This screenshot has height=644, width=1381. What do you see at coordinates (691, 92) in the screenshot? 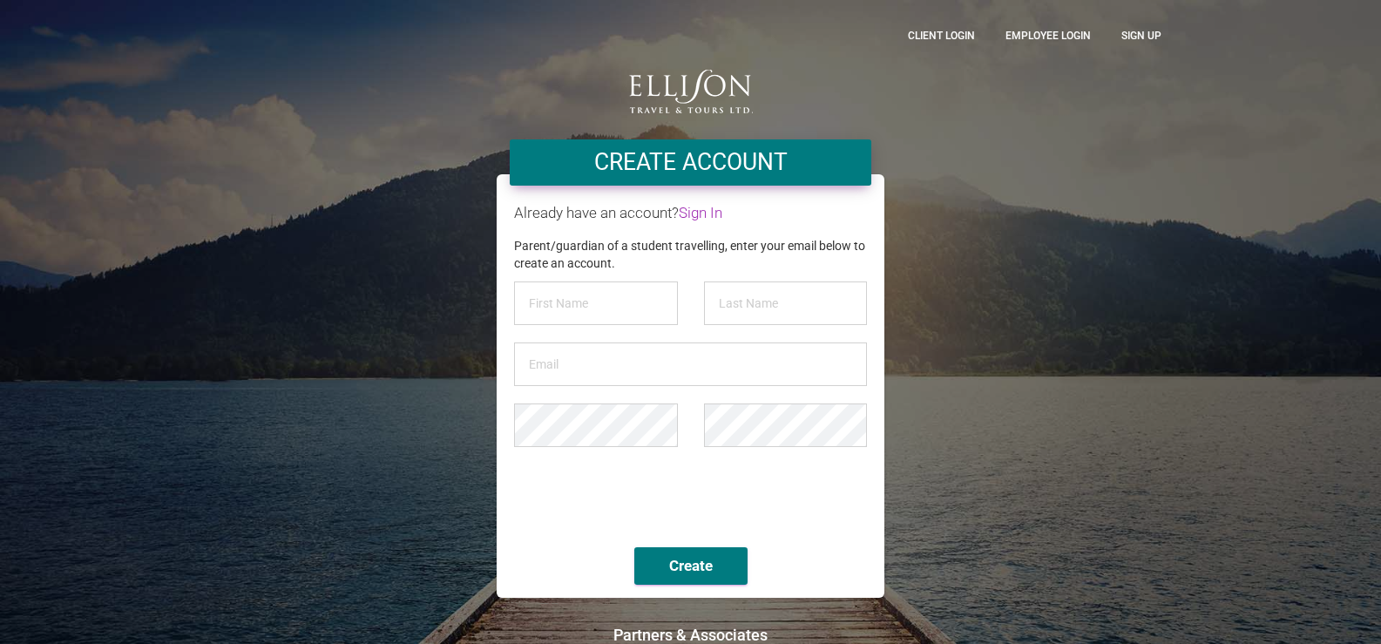
I see `img: logo.png` at bounding box center [691, 92].